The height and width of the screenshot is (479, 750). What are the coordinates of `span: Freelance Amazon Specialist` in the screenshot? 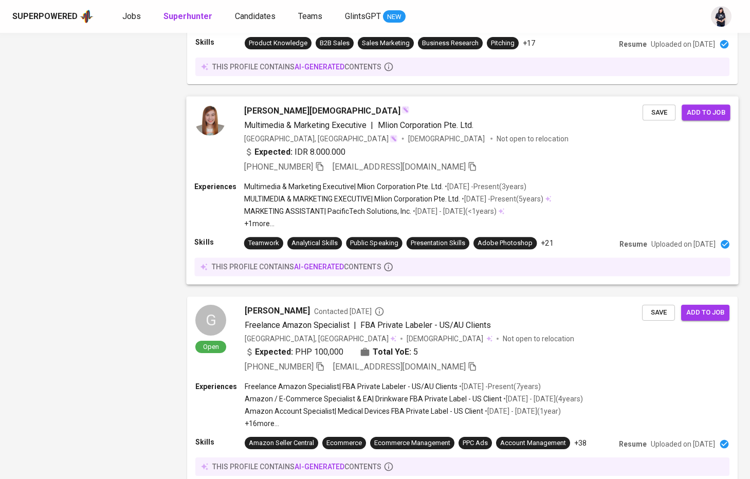 It's located at (297, 325).